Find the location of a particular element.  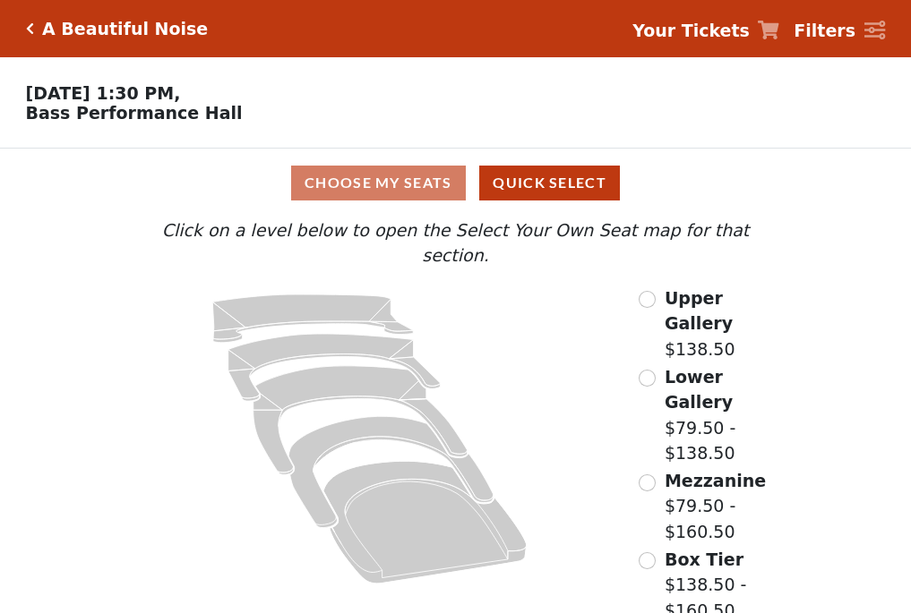

label: $79.50 - $138.50 is located at coordinates (724, 415).